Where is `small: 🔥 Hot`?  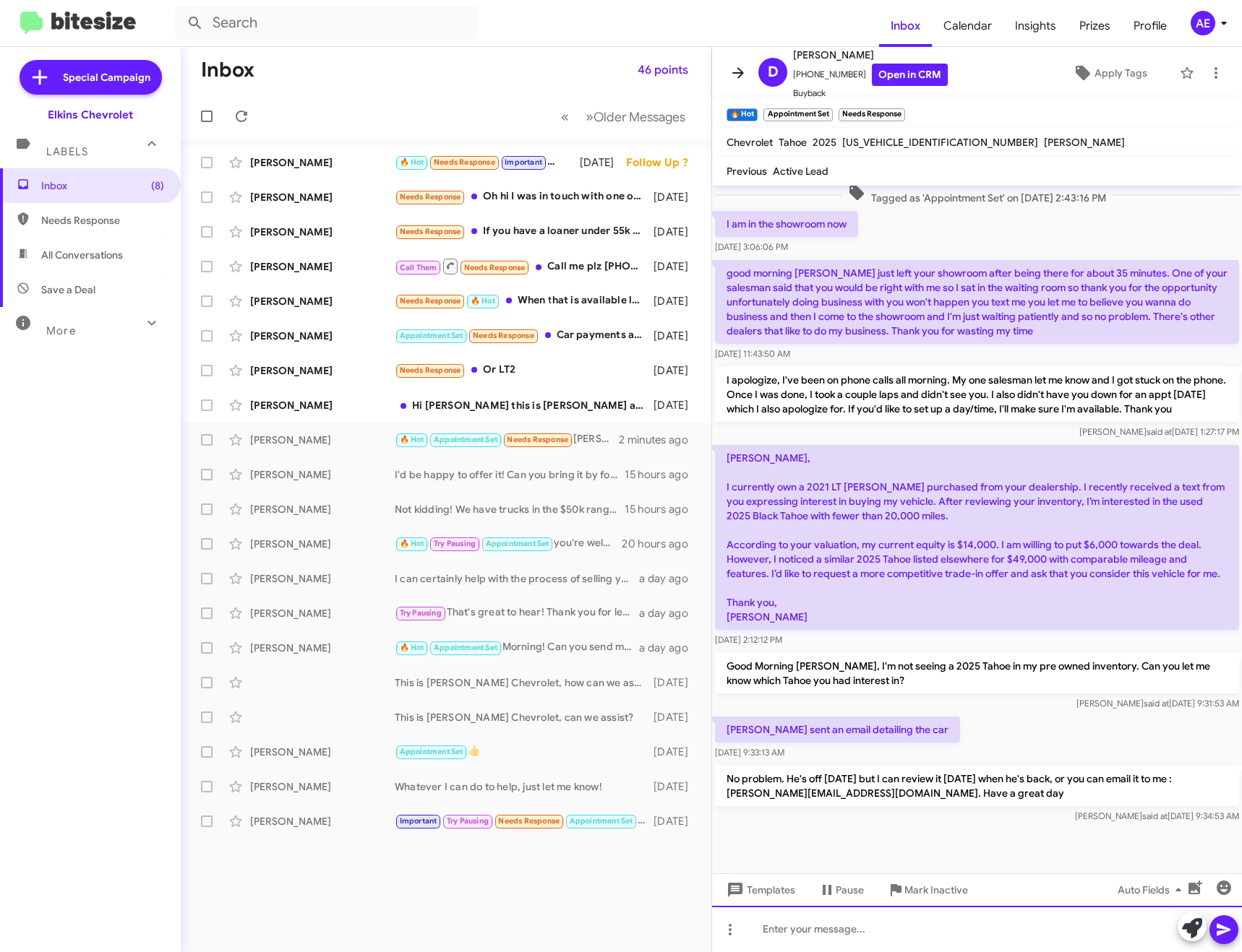 small: 🔥 Hot is located at coordinates (741, 115).